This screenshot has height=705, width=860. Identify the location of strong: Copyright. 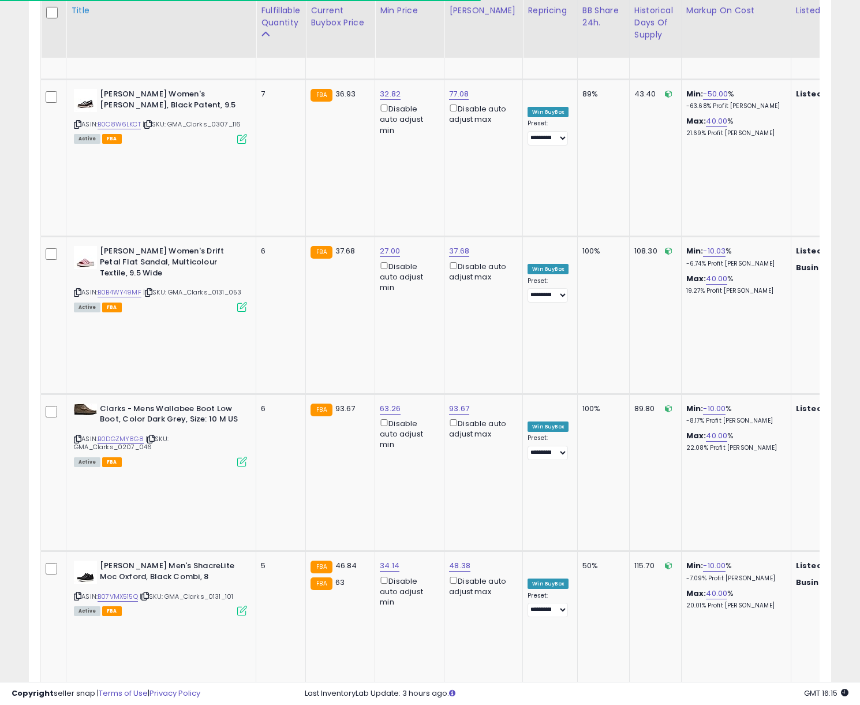
(32, 693).